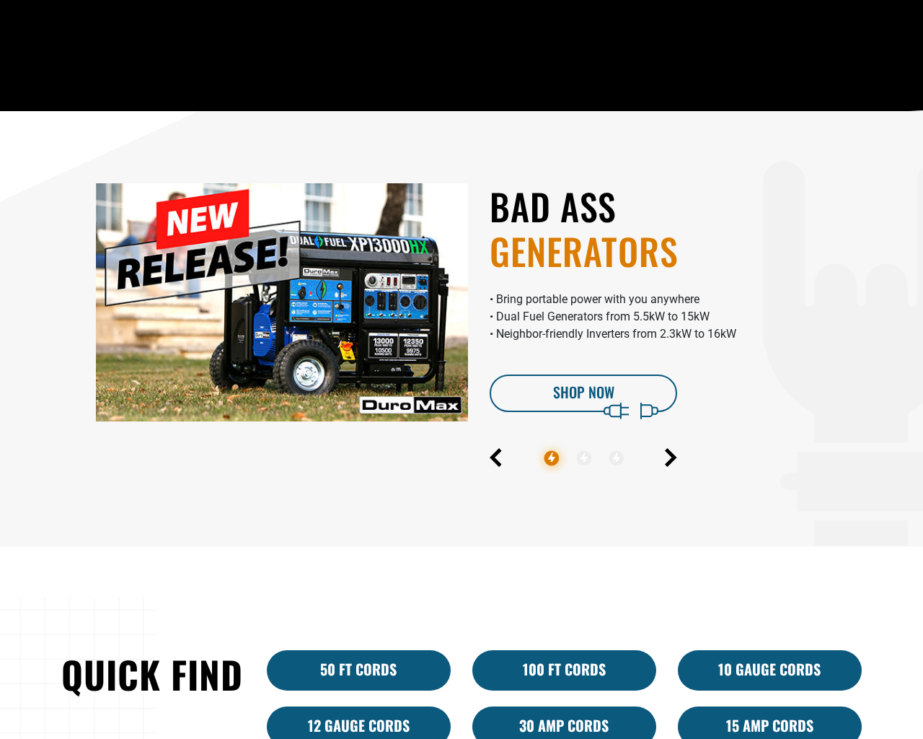 This screenshot has height=739, width=923. What do you see at coordinates (496, 457) in the screenshot?
I see `button: Previous` at bounding box center [496, 457].